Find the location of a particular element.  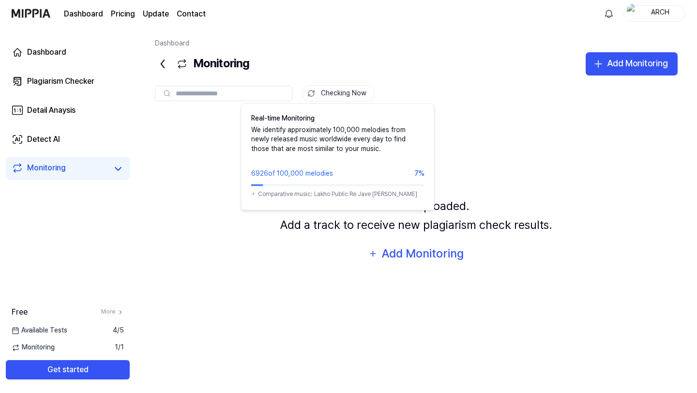

div: Real-time Monitoring is located at coordinates (338, 119).